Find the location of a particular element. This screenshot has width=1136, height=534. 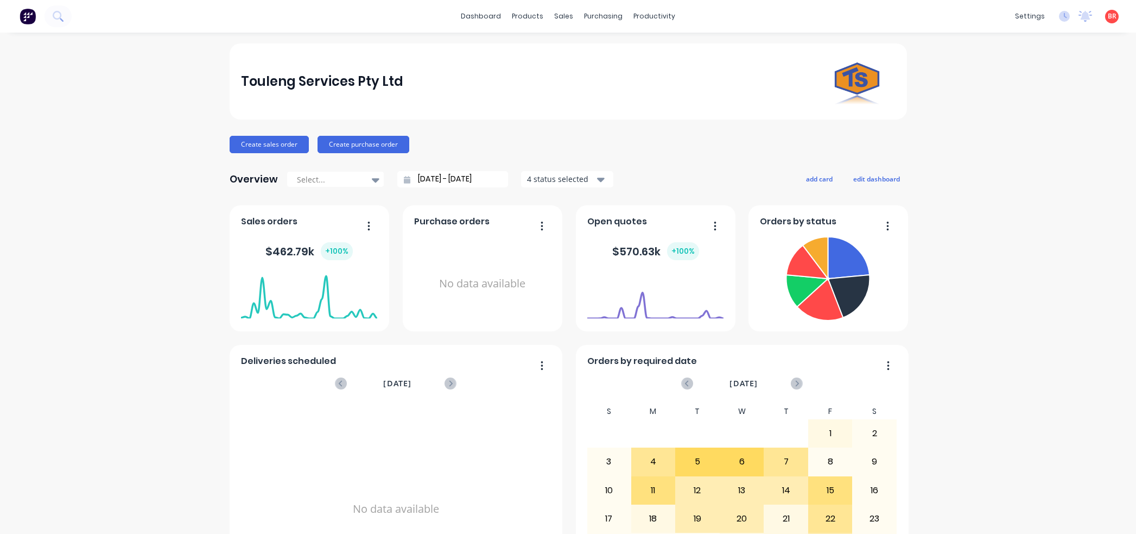

span: Orders by status is located at coordinates (798, 221).